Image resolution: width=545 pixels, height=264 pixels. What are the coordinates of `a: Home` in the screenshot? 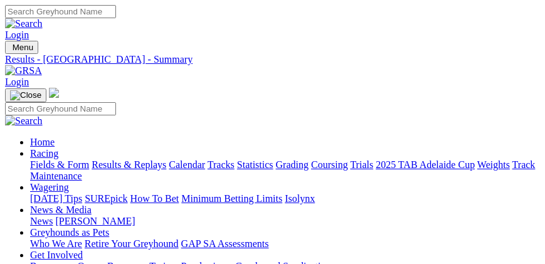 It's located at (42, 142).